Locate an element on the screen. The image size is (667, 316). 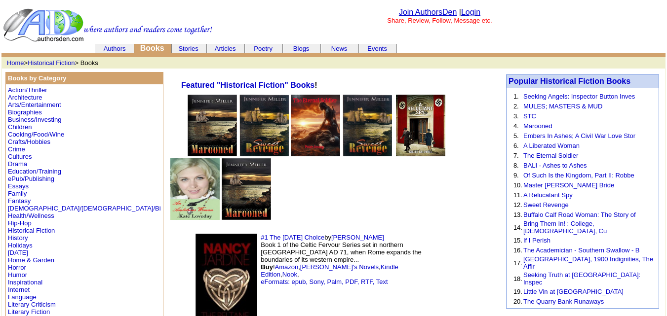
a: The Academician - Southern Swallow - B is located at coordinates (581, 250).